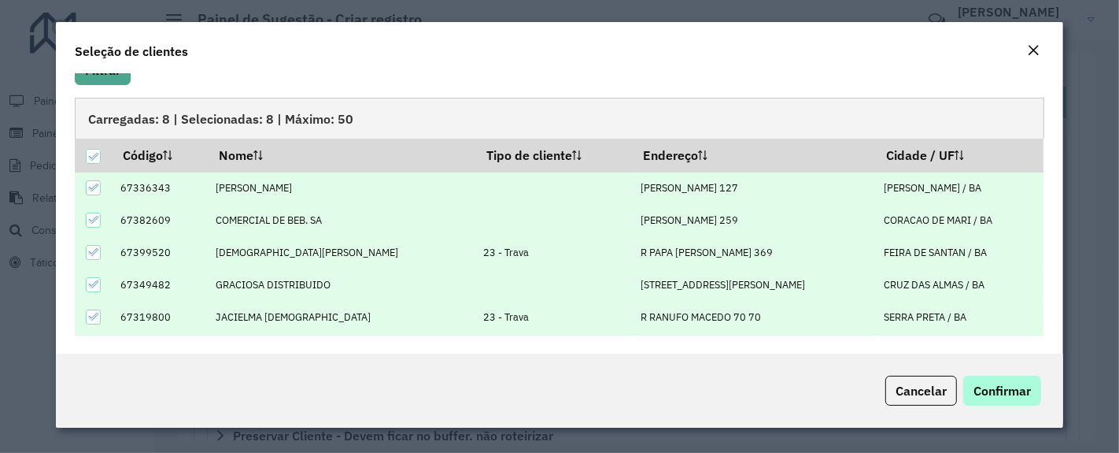  Describe the element at coordinates (921, 390) in the screenshot. I see `span: Cancelar` at that location.